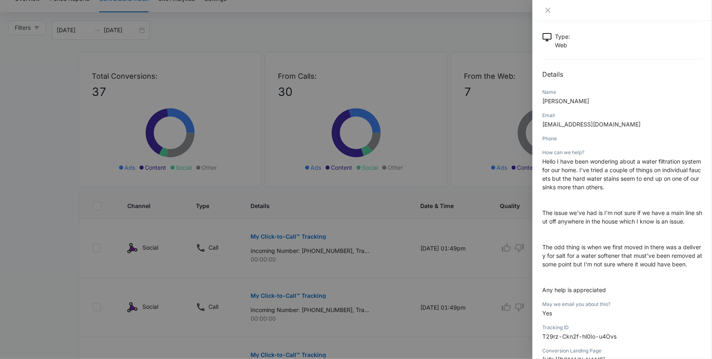  I want to click on div: Email, so click(623, 116).